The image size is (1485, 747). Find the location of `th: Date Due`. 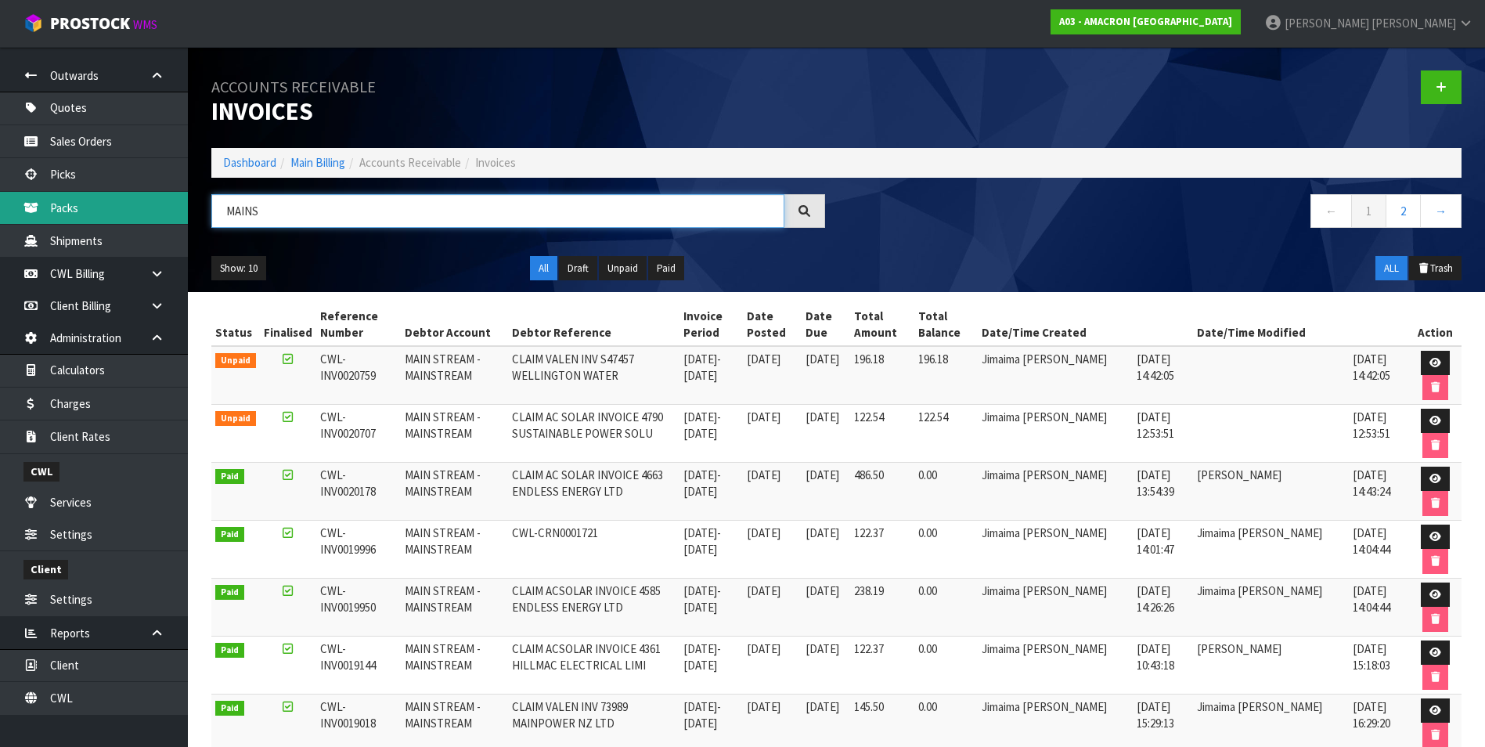

th: Date Due is located at coordinates (826, 325).